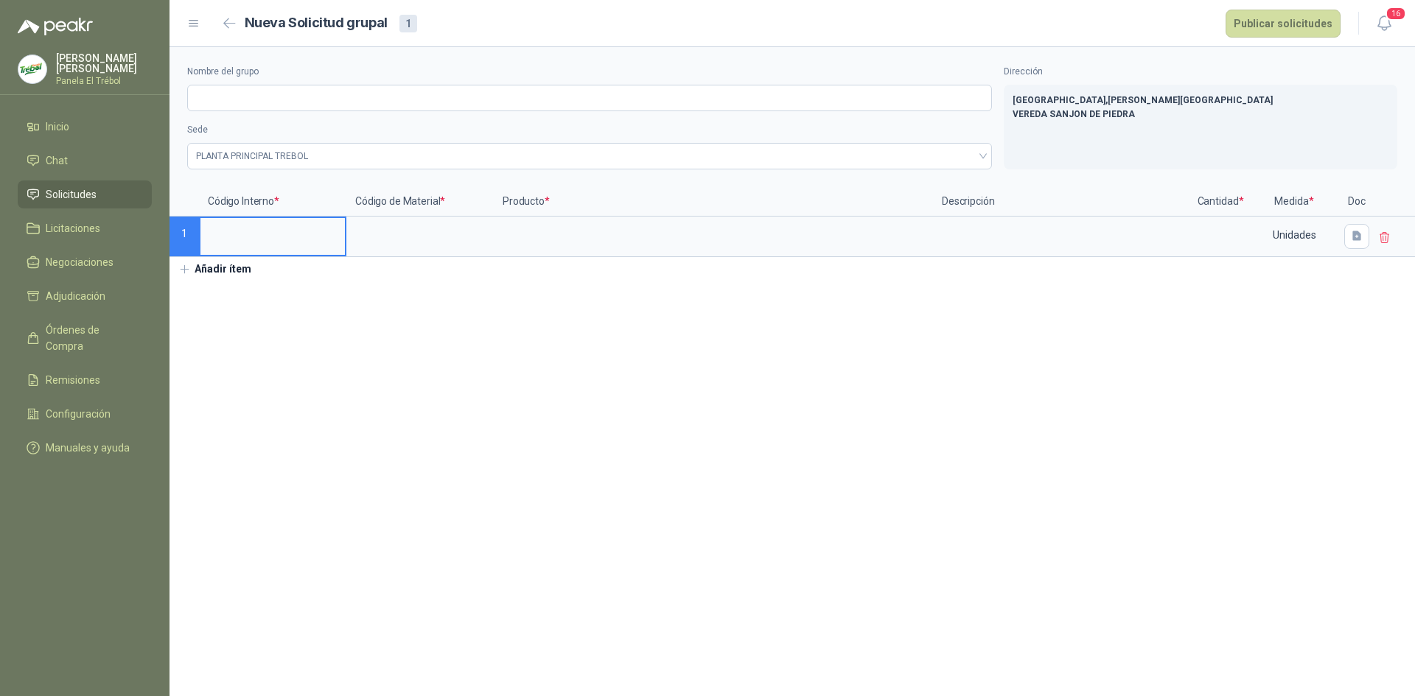 Image resolution: width=1415 pixels, height=696 pixels. I want to click on img: Company Logo, so click(32, 69).